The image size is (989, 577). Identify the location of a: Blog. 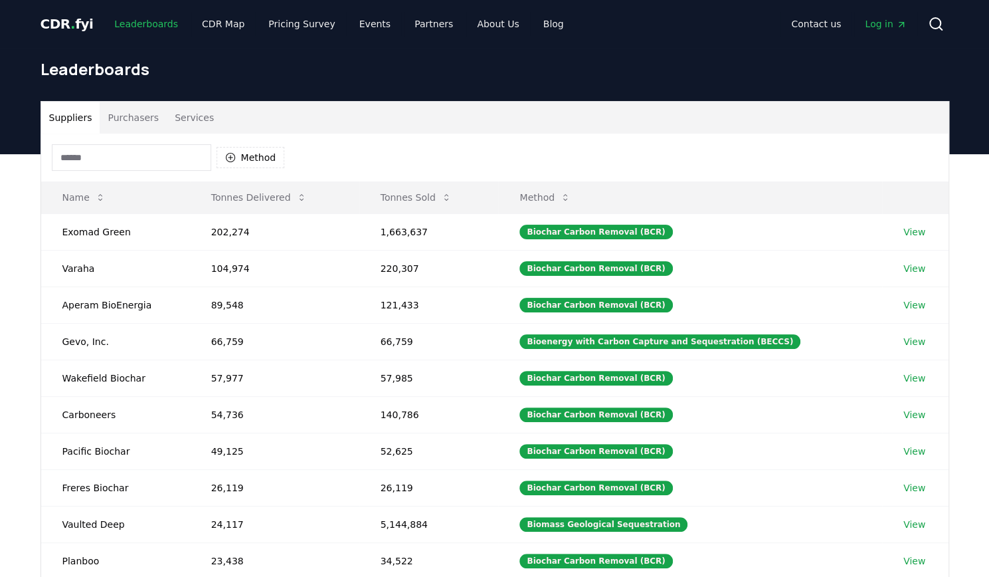
(553, 24).